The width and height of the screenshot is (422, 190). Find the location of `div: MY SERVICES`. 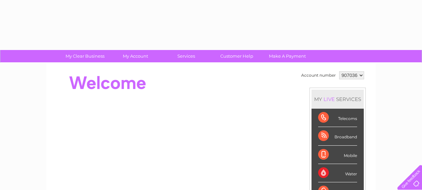

div: MY SERVICES is located at coordinates (337, 99).